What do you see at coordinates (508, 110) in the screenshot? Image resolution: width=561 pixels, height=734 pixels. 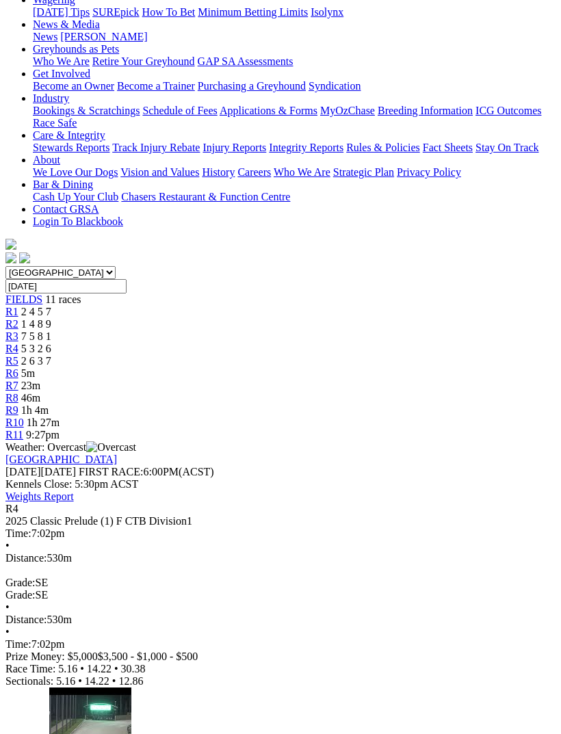 I see `a: ICG Outcomes` at bounding box center [508, 110].